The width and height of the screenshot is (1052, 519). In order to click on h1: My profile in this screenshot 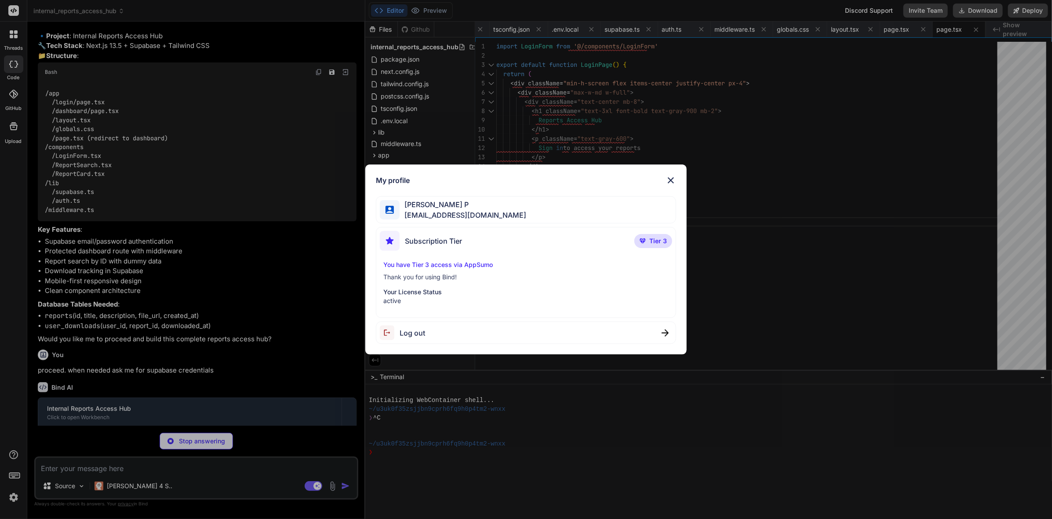, I will do `click(393, 180)`.